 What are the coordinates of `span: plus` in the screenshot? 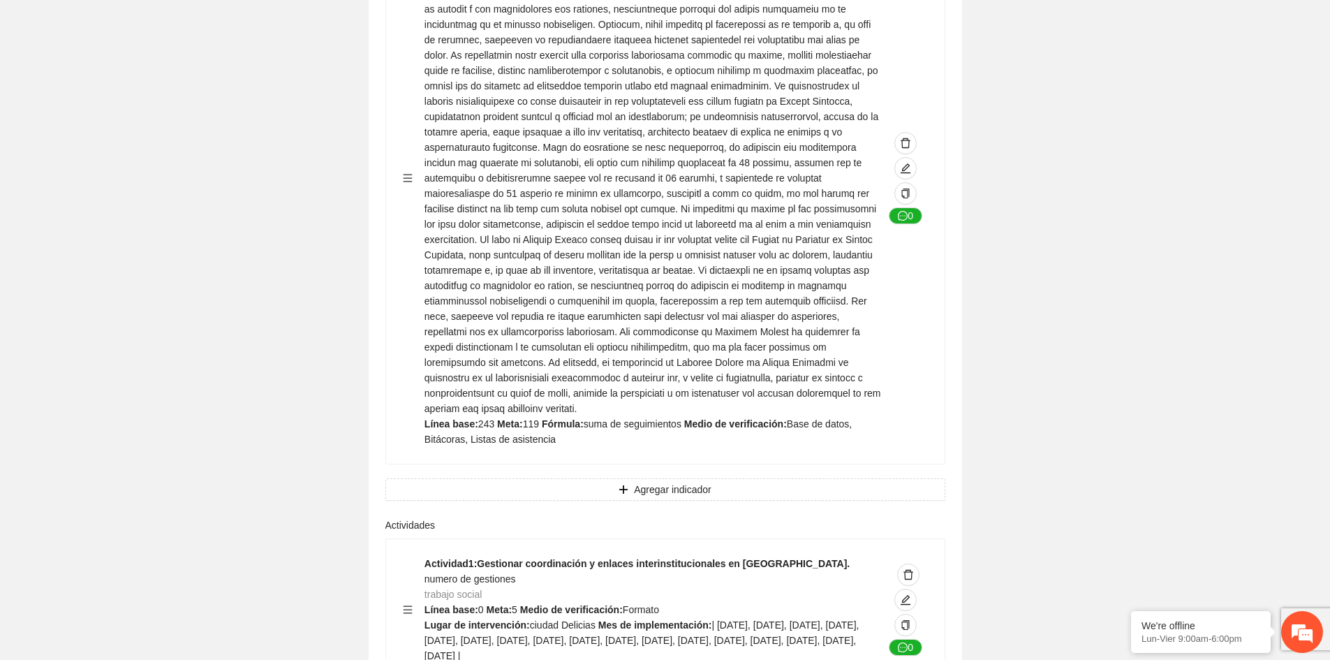 It's located at (623, 490).